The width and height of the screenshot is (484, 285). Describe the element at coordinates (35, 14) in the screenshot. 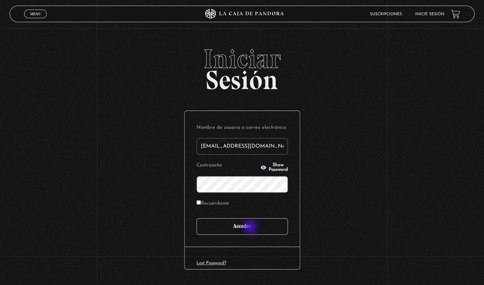

I see `span: Menu` at that location.